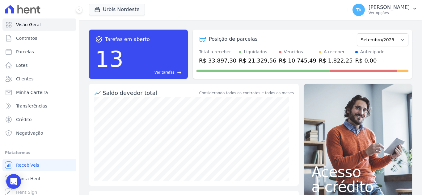  I want to click on span: Tarefas em aberto, so click(127, 40).